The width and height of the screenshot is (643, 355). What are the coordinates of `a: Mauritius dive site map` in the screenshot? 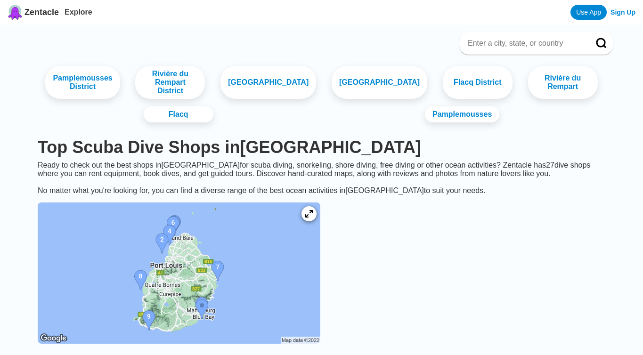 It's located at (179, 274).